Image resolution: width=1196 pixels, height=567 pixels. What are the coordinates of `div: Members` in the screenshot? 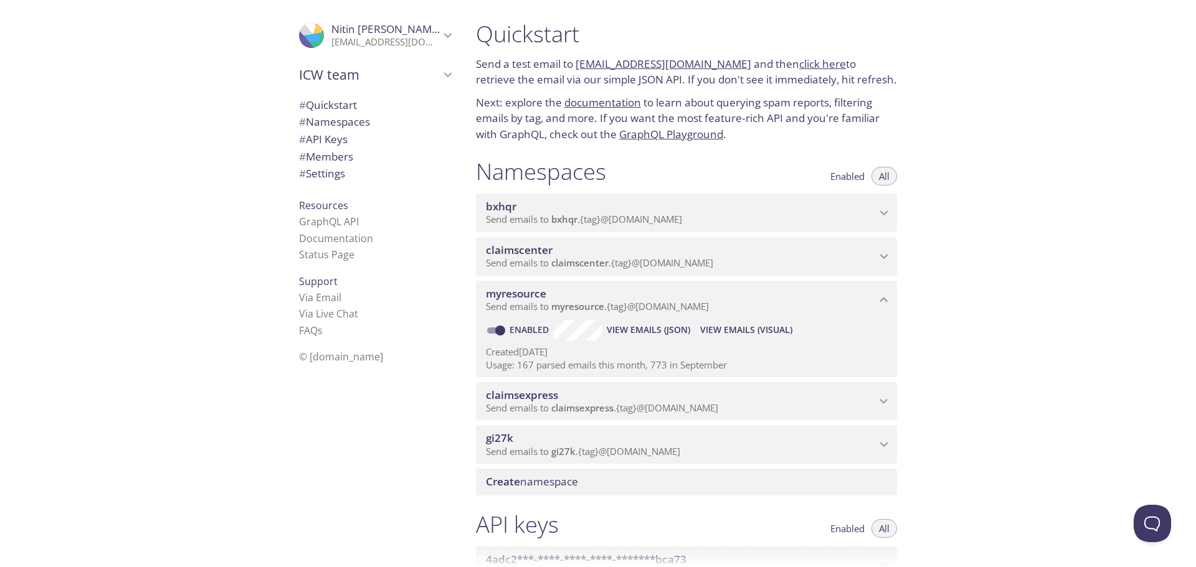 It's located at (375, 157).